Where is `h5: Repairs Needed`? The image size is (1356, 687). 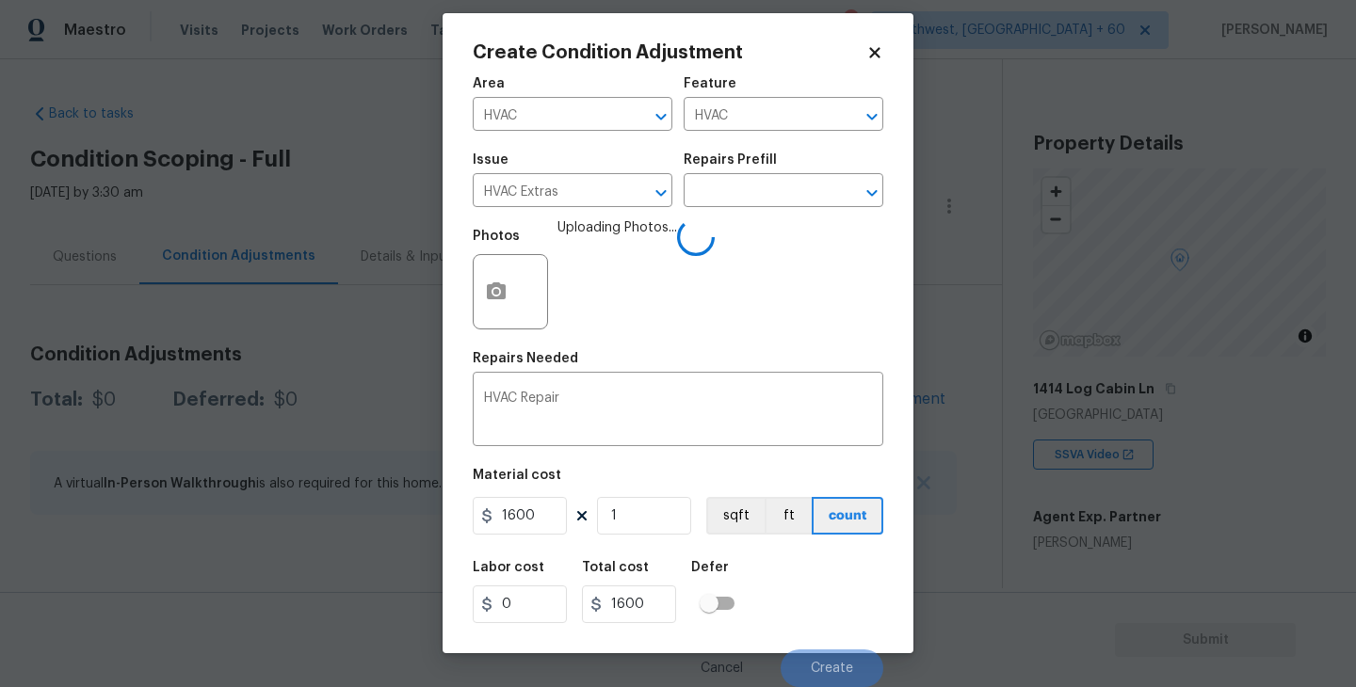
h5: Repairs Needed is located at coordinates (525, 359).